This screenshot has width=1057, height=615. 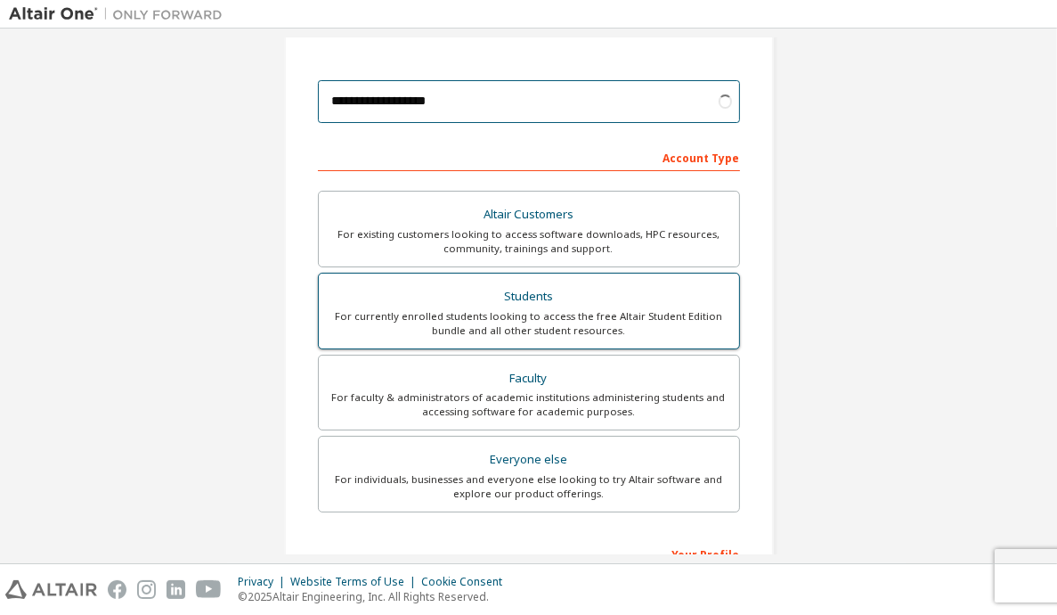 What do you see at coordinates (467, 582) in the screenshot?
I see `div: Cookie Consent` at bounding box center [467, 582].